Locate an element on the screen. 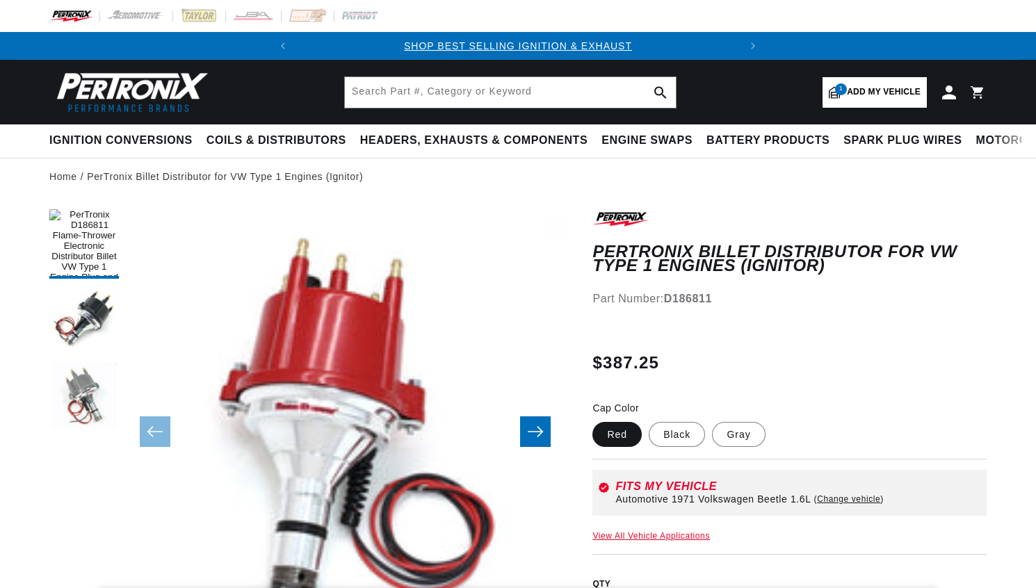 Image resolution: width=1036 pixels, height=588 pixels. strong: D186811 is located at coordinates (688, 298).